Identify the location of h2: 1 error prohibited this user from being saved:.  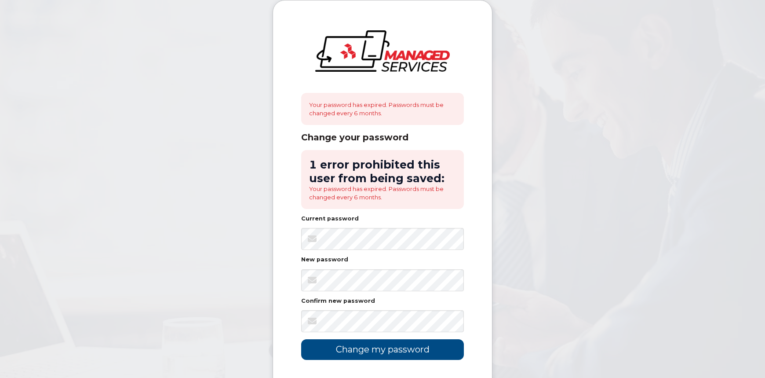
(383, 171).